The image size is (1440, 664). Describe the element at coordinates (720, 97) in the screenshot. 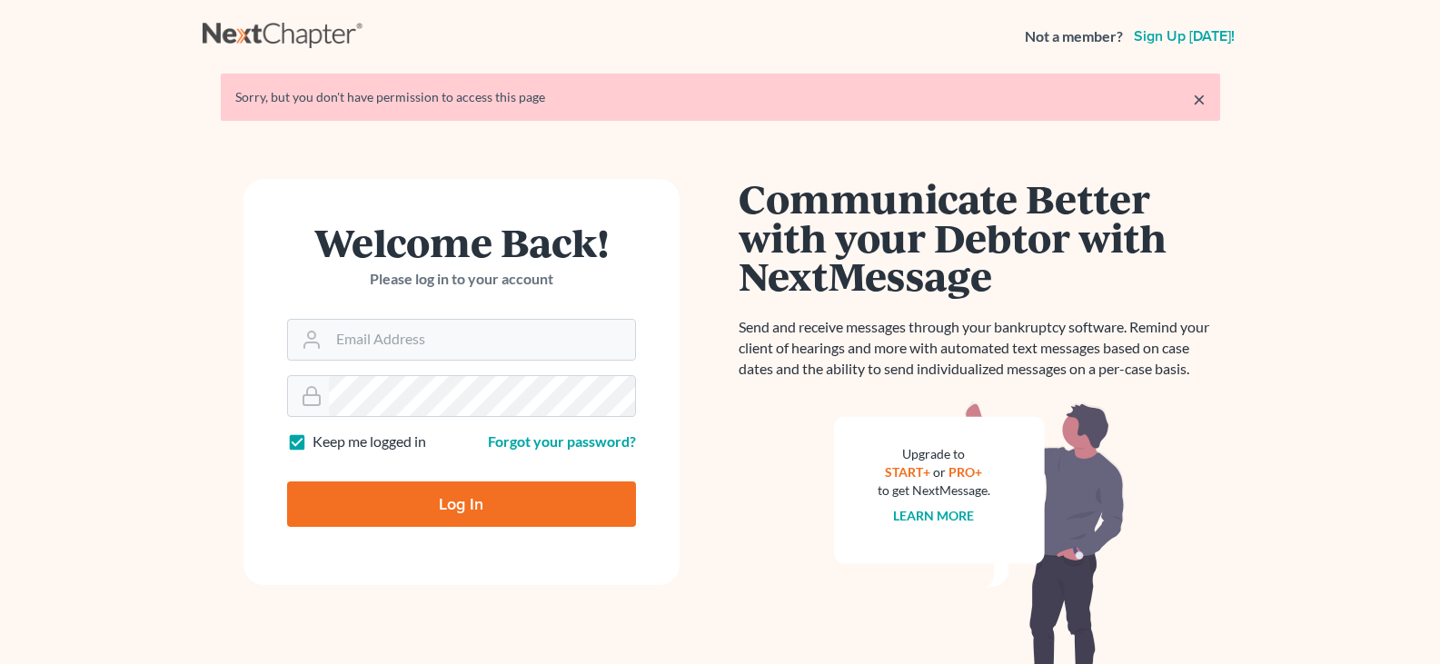

I see `div: Sorry, but you don't have permission to access this page` at that location.